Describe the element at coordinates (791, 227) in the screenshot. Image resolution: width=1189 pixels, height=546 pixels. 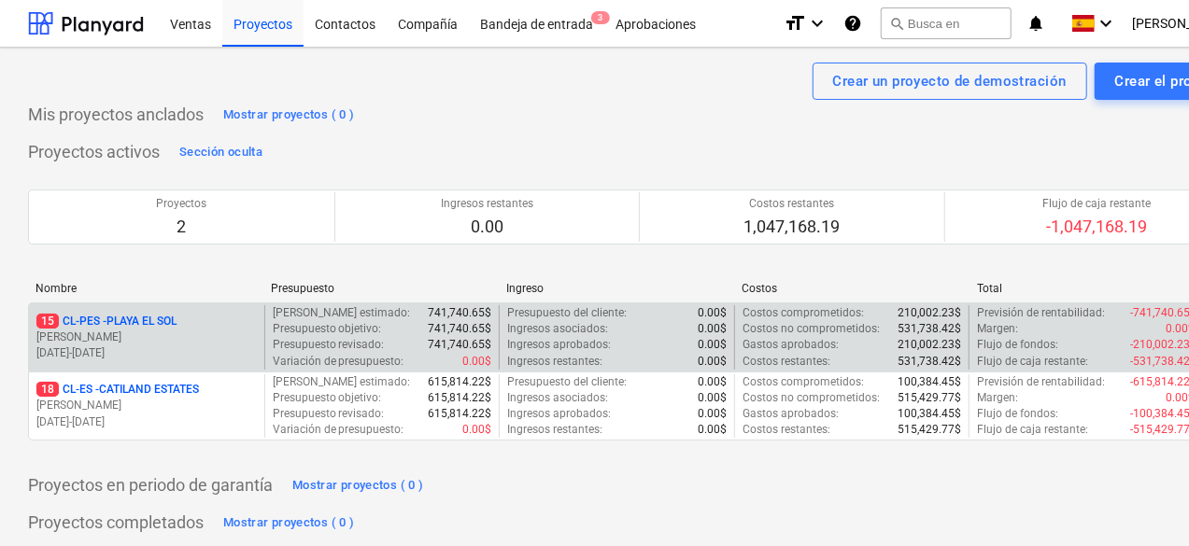
I see `p: 1,047,168.19` at that location.